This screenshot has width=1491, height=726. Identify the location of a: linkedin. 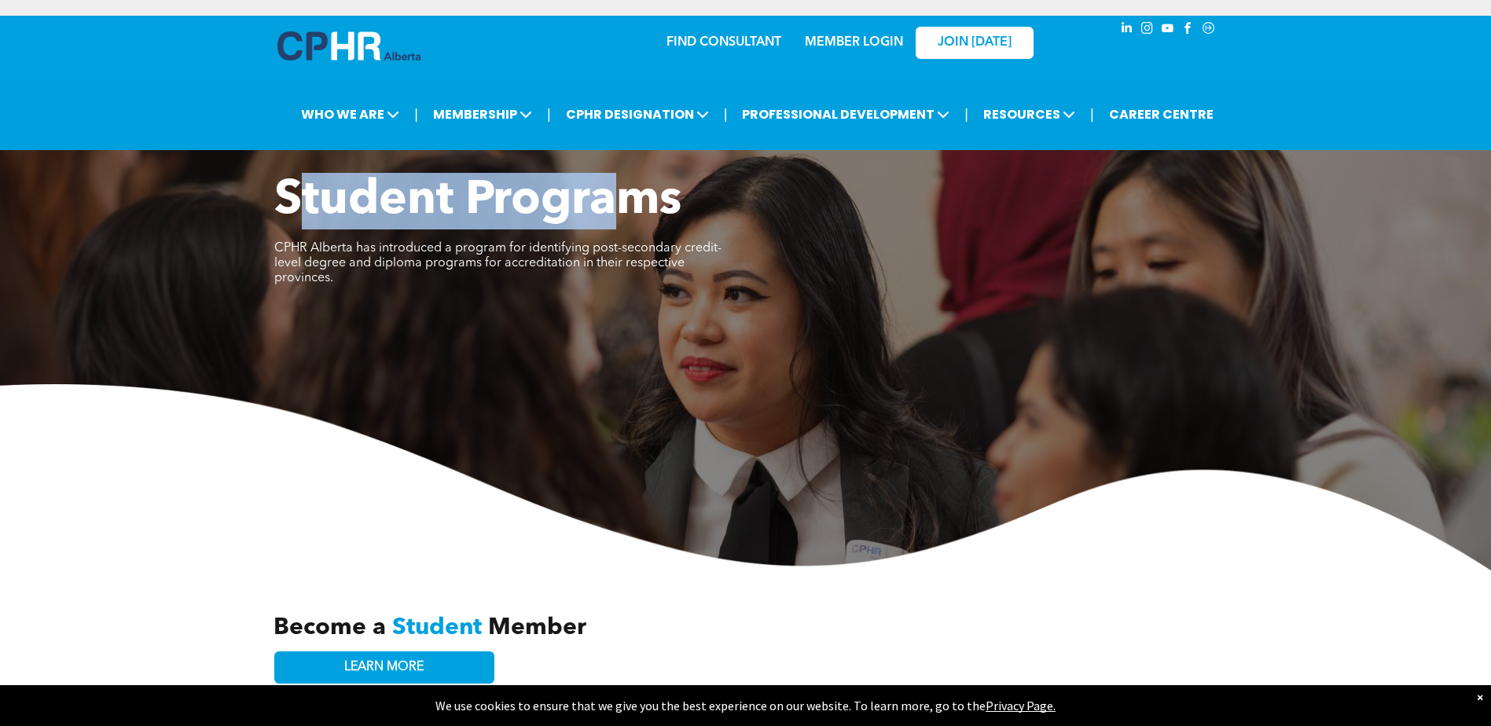
(1127, 30).